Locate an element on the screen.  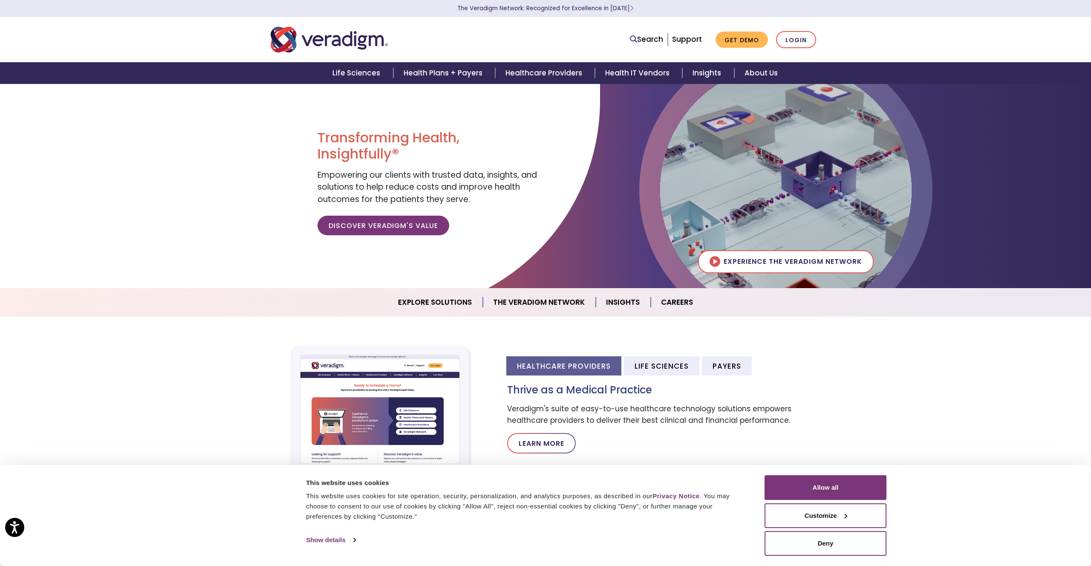
div: This website uses cookies is located at coordinates (525, 483).